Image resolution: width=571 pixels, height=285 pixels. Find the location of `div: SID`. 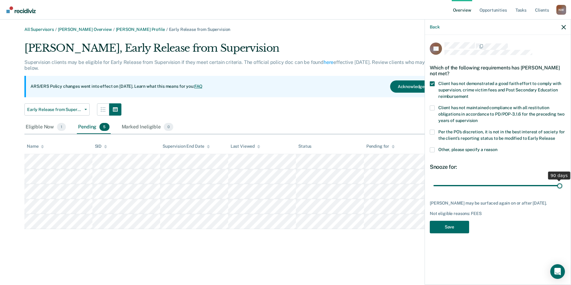

div: SID is located at coordinates (101, 146).